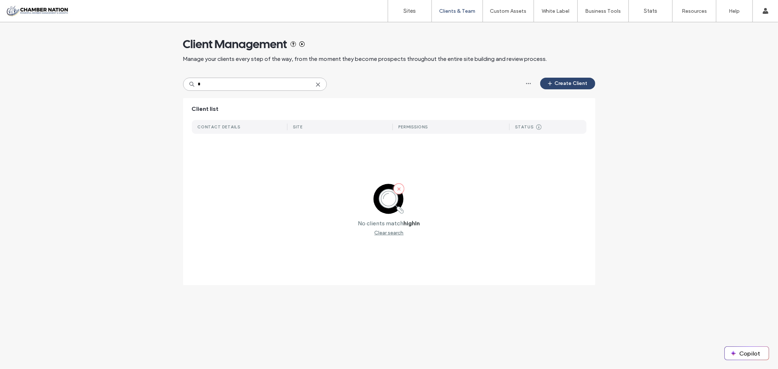 This screenshot has width=778, height=369. I want to click on label: Help, so click(735, 11).